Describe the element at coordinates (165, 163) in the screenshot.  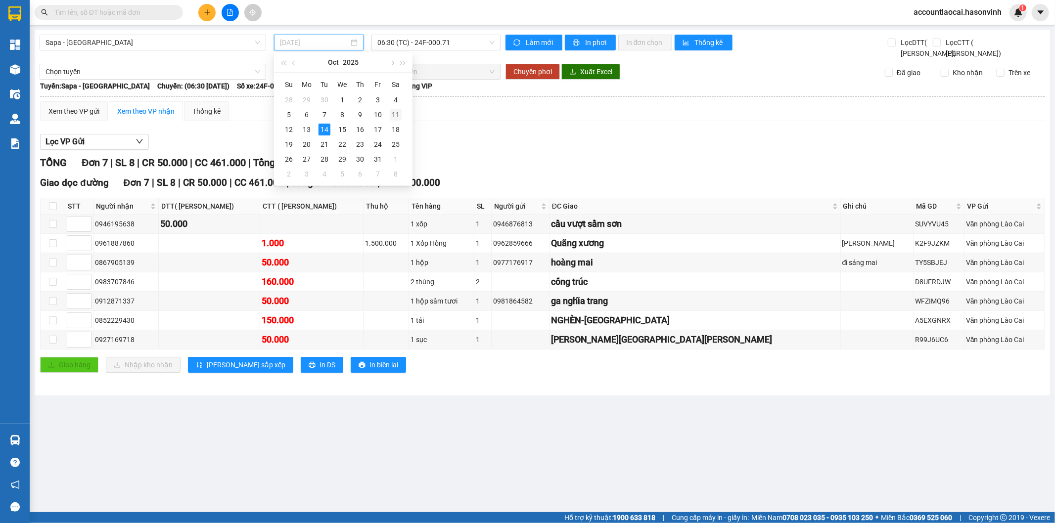
I see `span: CR 50.000` at that location.